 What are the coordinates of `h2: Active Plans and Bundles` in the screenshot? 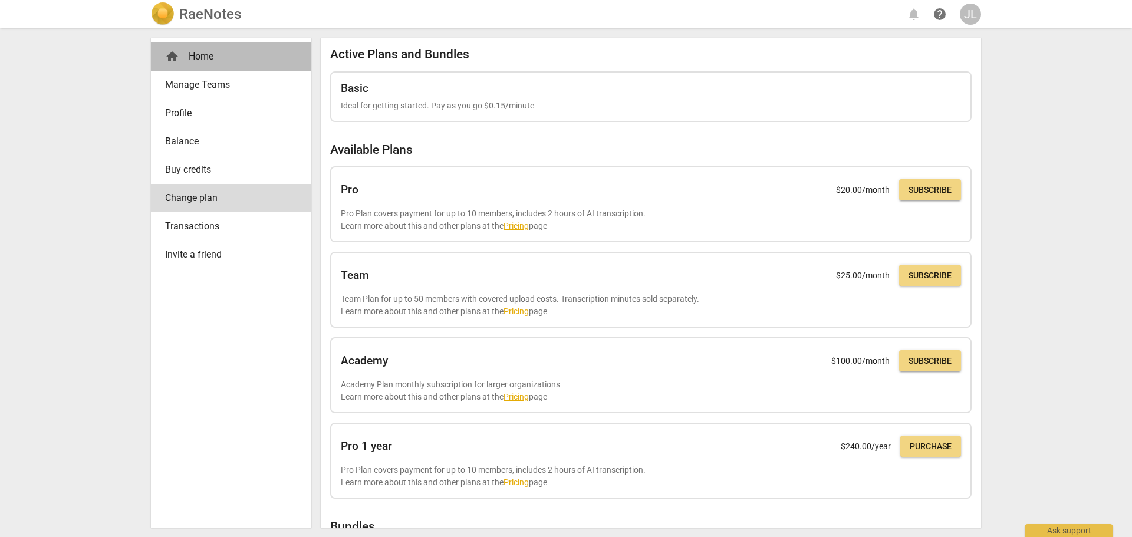 It's located at (651, 54).